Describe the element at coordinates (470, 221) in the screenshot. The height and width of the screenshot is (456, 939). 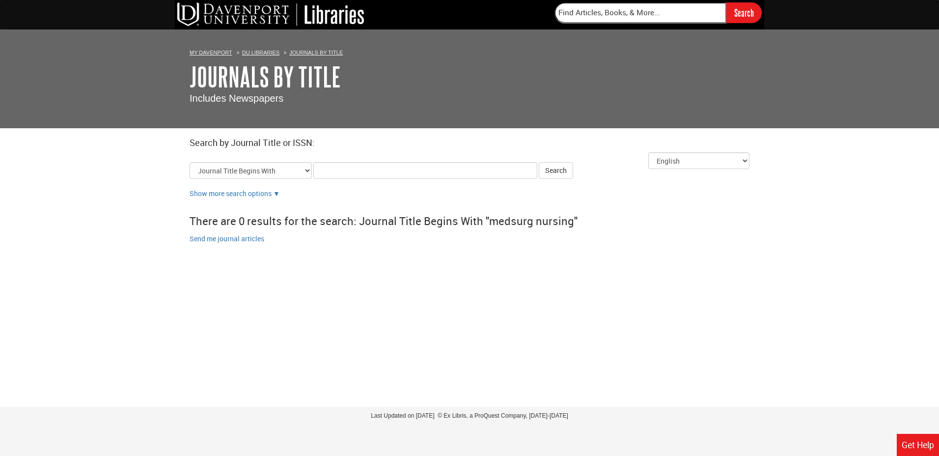
I see `div: There are 0 results for the search: Journal Title Begins With "medsurg nursing"` at that location.